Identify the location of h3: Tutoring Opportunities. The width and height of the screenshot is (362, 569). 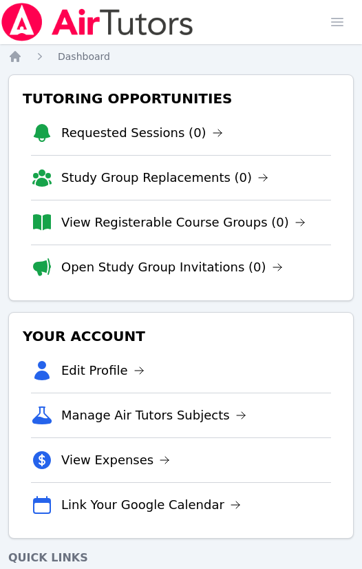
(181, 99).